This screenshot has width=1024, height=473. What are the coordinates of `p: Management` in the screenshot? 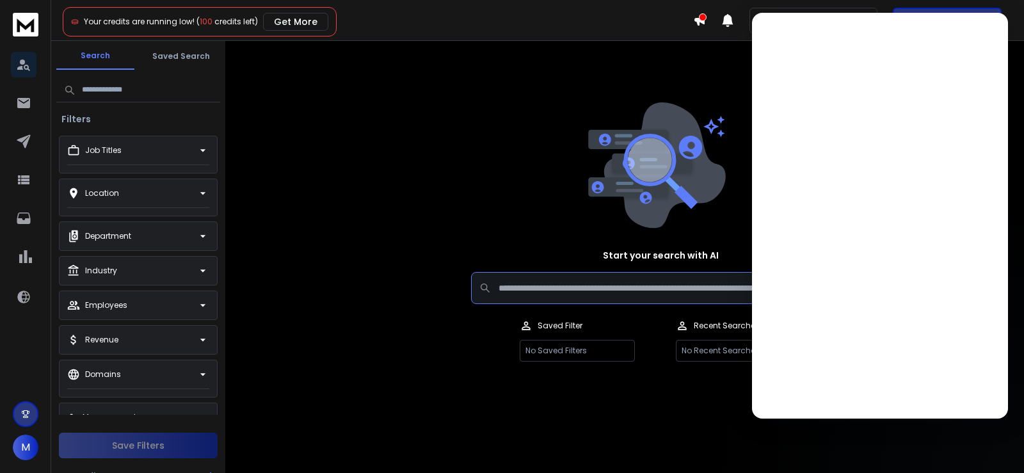 It's located at (109, 417).